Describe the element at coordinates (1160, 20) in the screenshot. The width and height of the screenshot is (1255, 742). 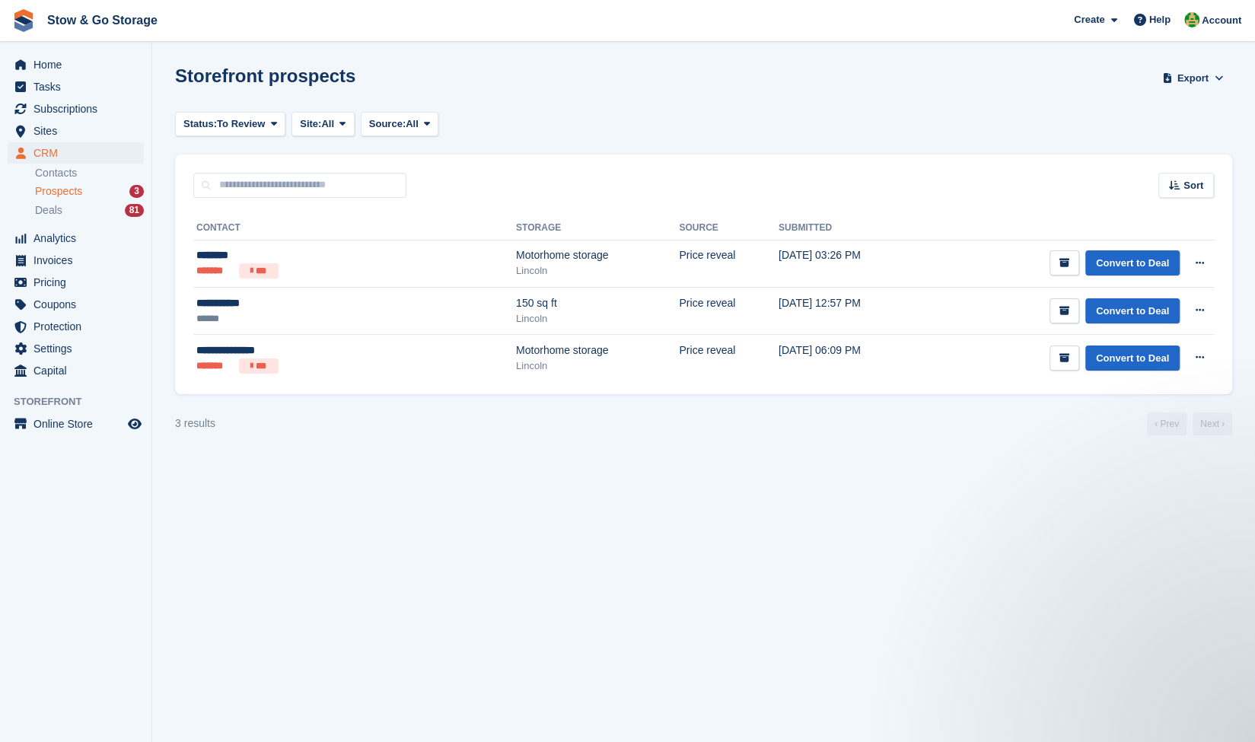
I see `span: Help` at that location.